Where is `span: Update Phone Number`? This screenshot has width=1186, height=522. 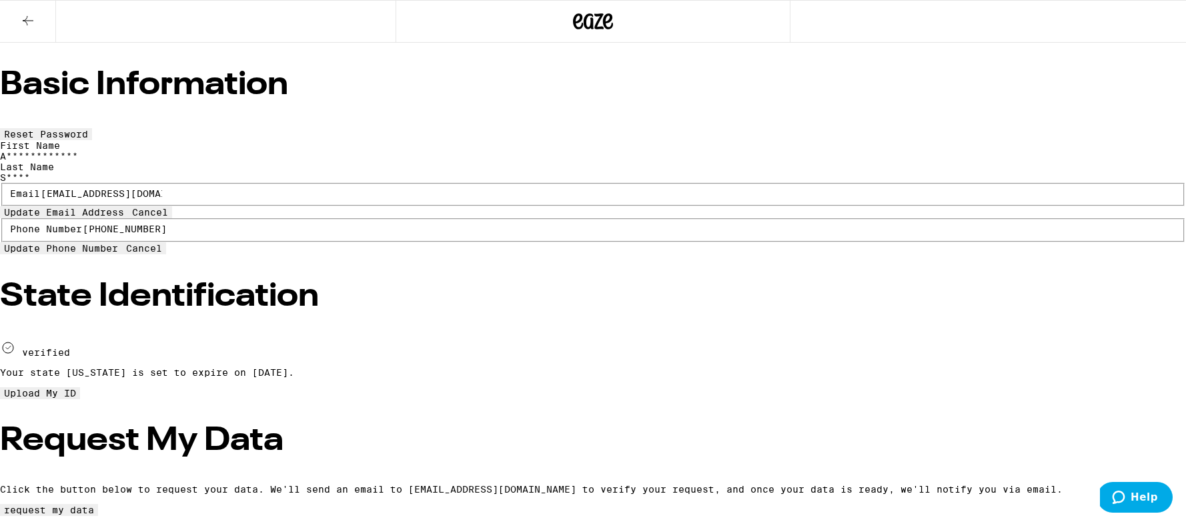
span: Update Phone Number is located at coordinates (61, 248).